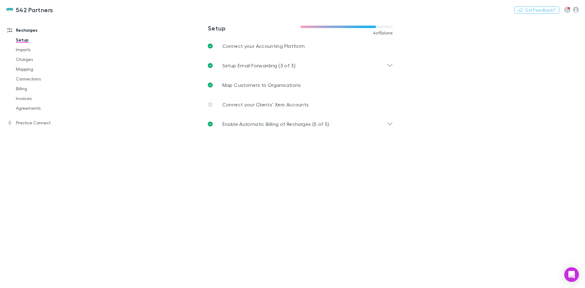 Image resolution: width=585 pixels, height=288 pixels. I want to click on div: Enable Automatic Billing of Recharges (5 of 5), so click(301, 124).